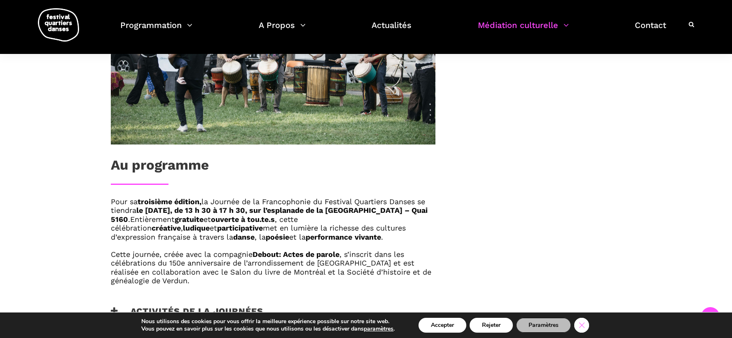 This screenshot has height=338, width=732. Describe the element at coordinates (196, 228) in the screenshot. I see `strong: ludique` at that location.